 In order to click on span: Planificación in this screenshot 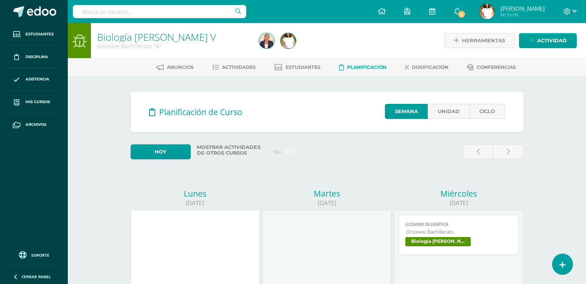, I will do `click(367, 67)`.